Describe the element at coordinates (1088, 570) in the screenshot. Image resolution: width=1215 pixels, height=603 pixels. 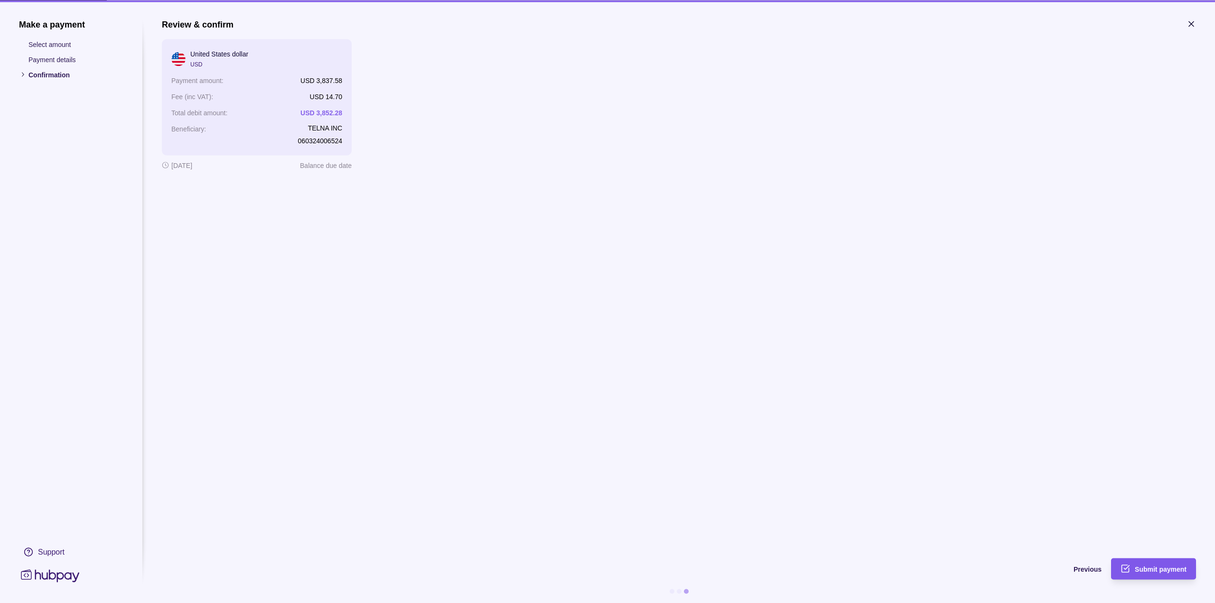
I see `span: Previous` at that location.